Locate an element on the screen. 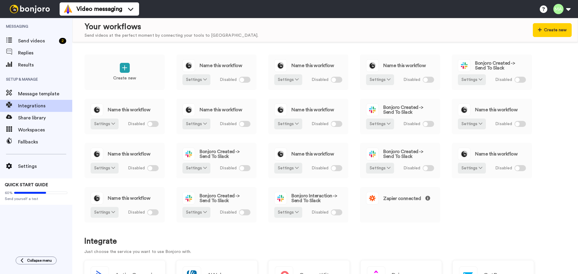 The width and height of the screenshot is (578, 274). span: Settings is located at coordinates (45, 167).